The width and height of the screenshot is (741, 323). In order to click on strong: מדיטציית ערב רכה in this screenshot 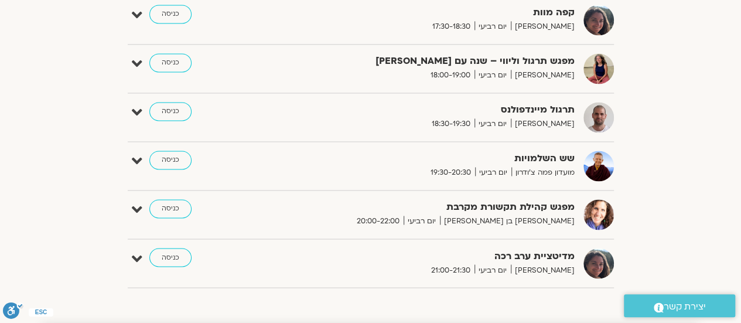, I will do `click(431, 255)`.